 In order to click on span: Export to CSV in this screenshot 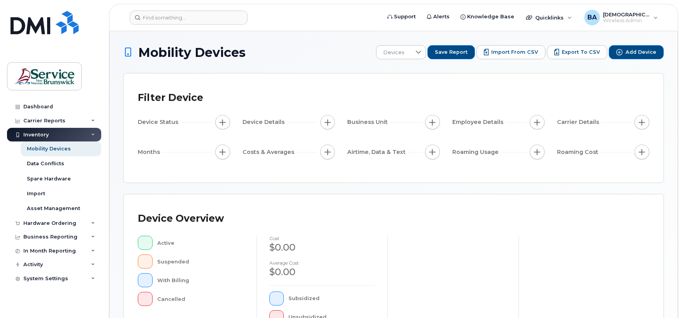, I will do `click(581, 52)`.